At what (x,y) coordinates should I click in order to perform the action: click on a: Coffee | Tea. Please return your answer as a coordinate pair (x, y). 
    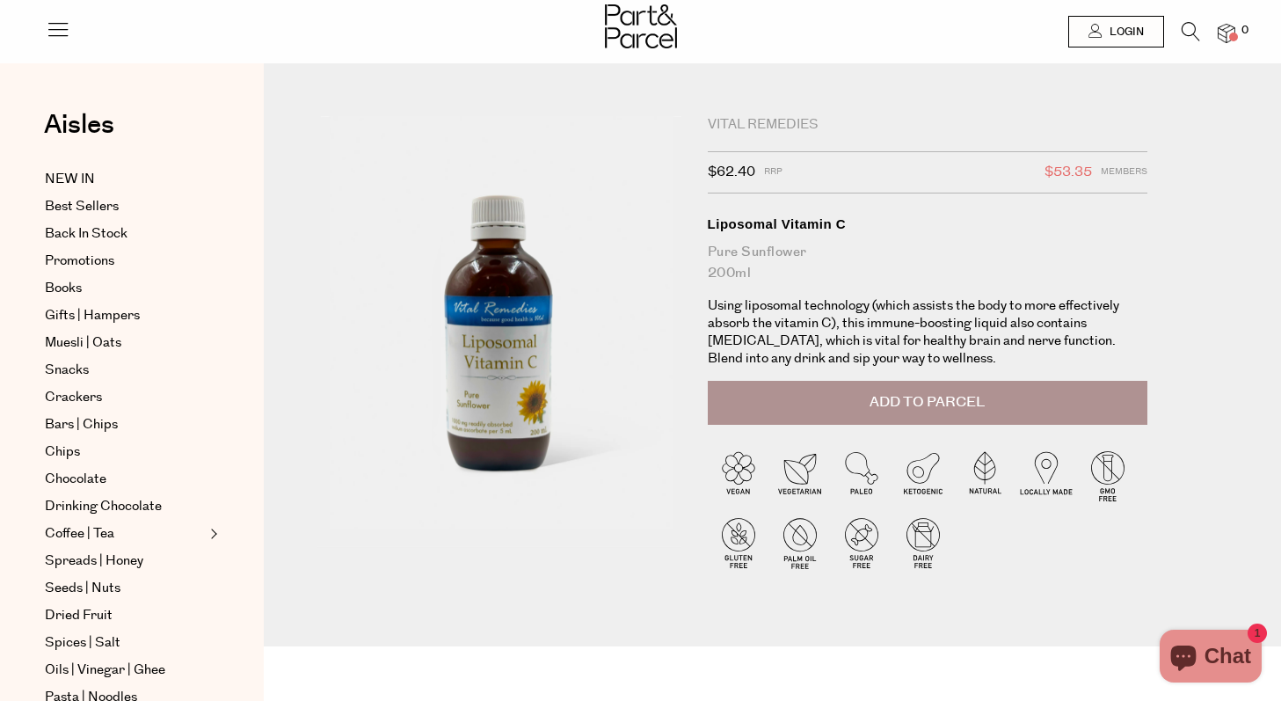
    Looking at the image, I should click on (125, 534).